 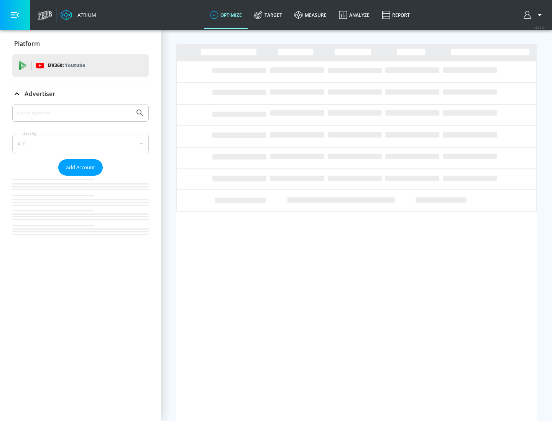 I want to click on input: Search by name, so click(x=73, y=113).